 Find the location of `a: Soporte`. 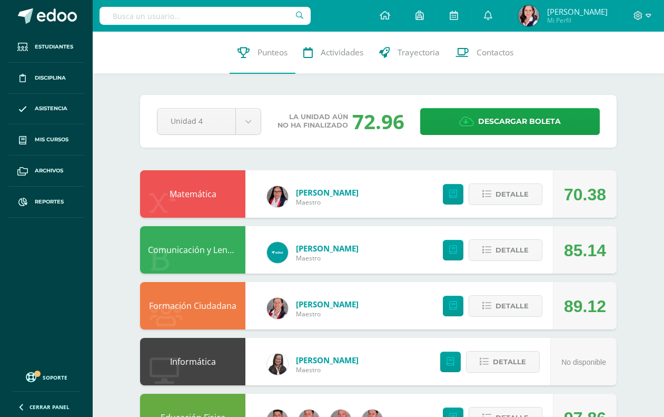

a: Soporte is located at coordinates (46, 376).